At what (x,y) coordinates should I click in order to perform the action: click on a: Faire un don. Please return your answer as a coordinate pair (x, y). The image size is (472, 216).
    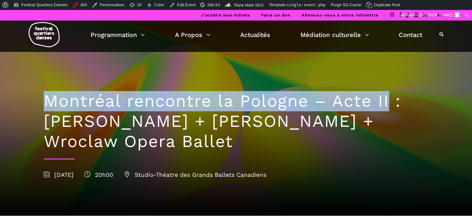
    Looking at the image, I should click on (276, 15).